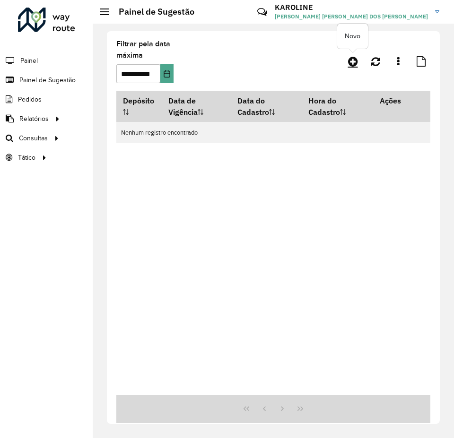 The width and height of the screenshot is (454, 438). What do you see at coordinates (273, 132) in the screenshot?
I see `td: Nenhum registro encontrado` at bounding box center [273, 132].